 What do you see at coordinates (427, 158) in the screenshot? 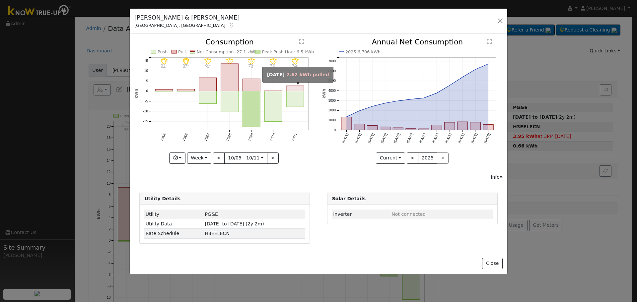
I see `button: 2025` at bounding box center [427, 158].